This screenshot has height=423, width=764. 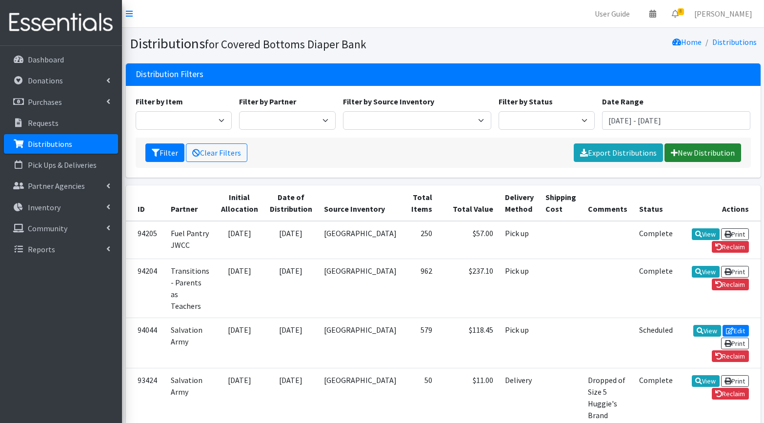 What do you see at coordinates (61, 165) in the screenshot?
I see `a: Pick Ups & Deliveries` at bounding box center [61, 165].